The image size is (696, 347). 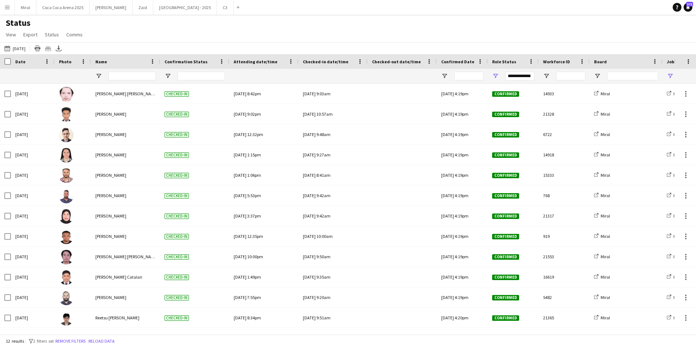 I want to click on img: Omar June Toledo, so click(x=66, y=257).